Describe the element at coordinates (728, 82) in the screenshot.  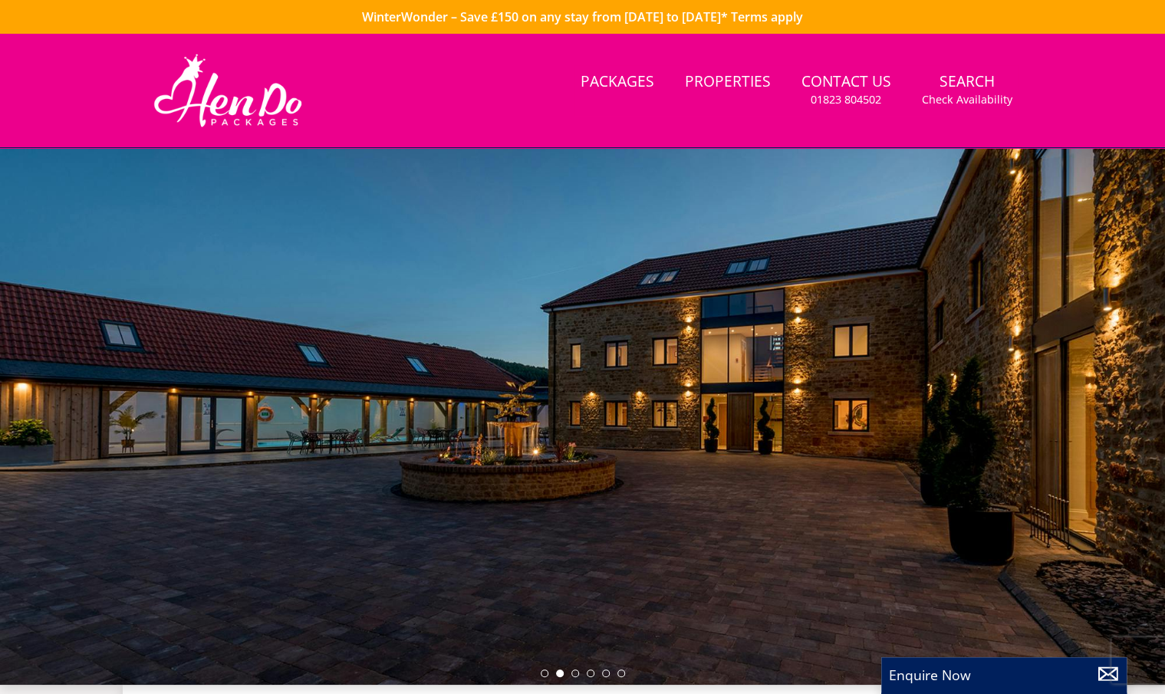
I see `a: Properties` at that location.